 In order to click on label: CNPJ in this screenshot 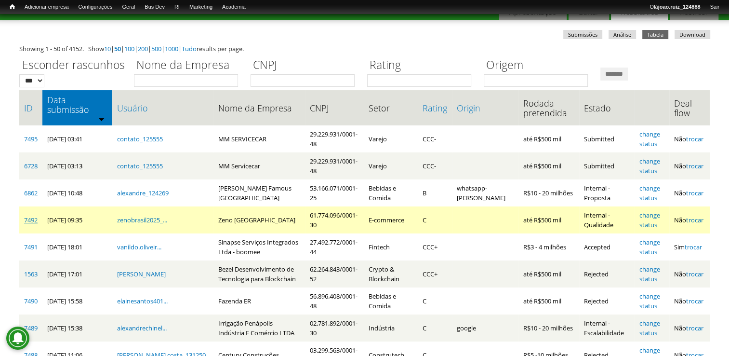, I will do `click(306, 66)`.